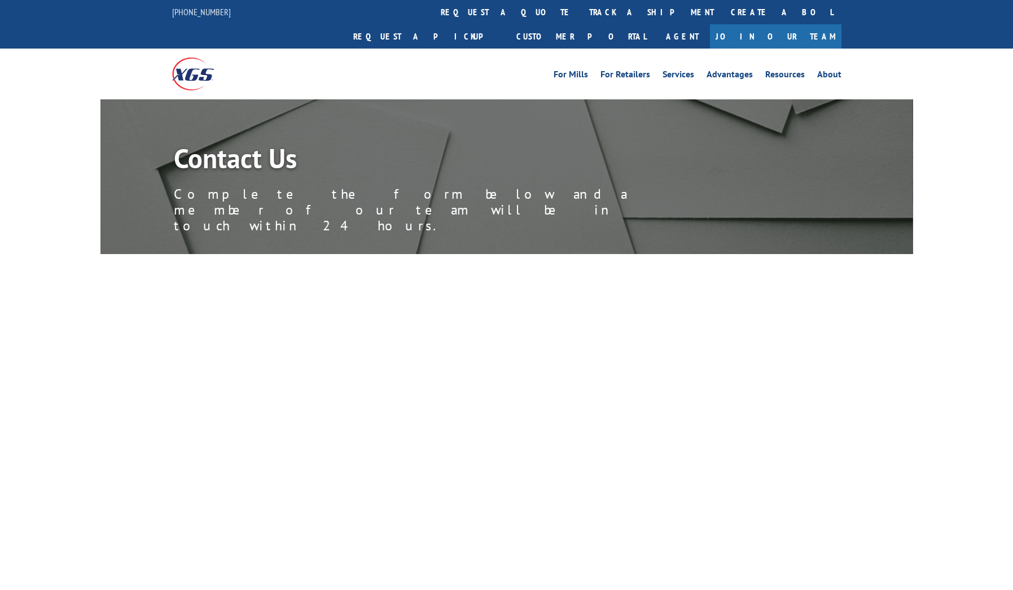 Image resolution: width=1013 pixels, height=590 pixels. What do you see at coordinates (679, 76) in the screenshot?
I see `a: Services` at bounding box center [679, 76].